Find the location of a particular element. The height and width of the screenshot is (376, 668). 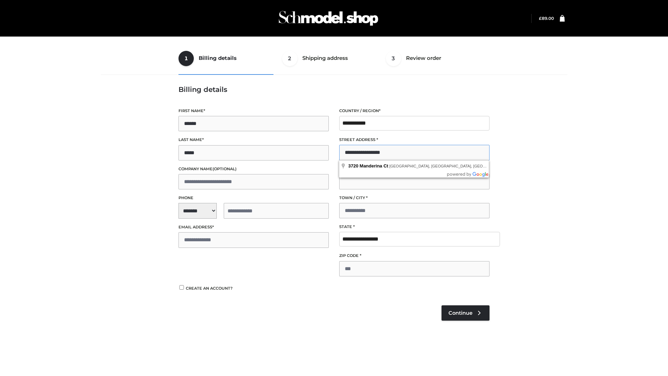

span: Continue is located at coordinates (460, 313).